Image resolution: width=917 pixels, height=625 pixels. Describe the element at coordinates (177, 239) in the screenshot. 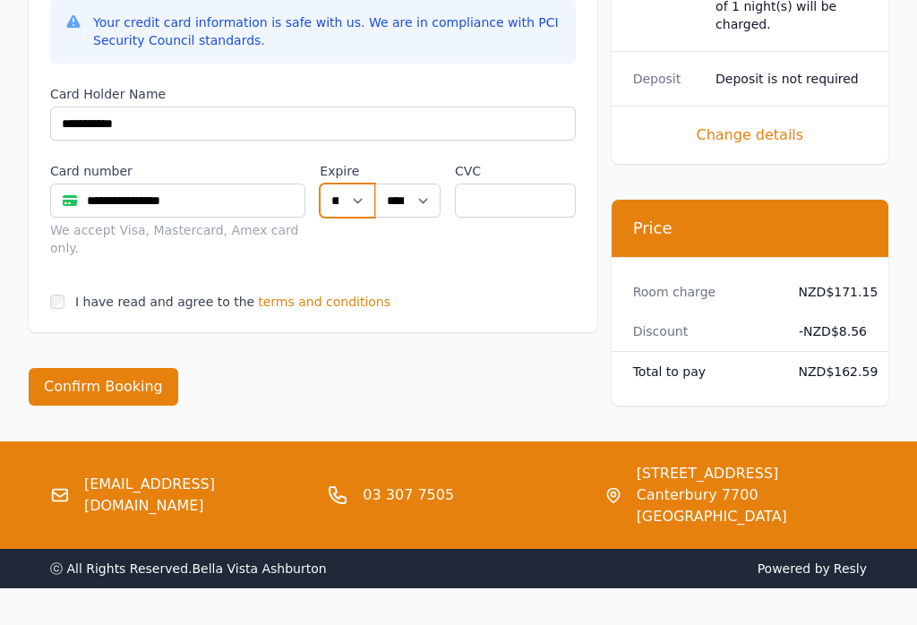

I see `div: We accept Visa, Mastercard, Amex card only.` at that location.